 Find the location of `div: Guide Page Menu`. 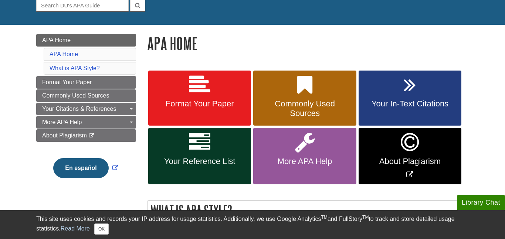

div: Guide Page Menu is located at coordinates (86, 112).